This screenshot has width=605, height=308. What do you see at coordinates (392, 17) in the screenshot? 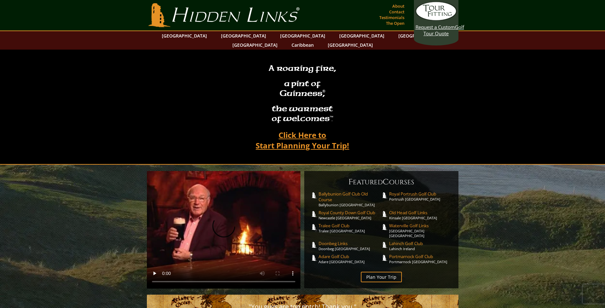
I see `a: Testimonials` at bounding box center [392, 17].